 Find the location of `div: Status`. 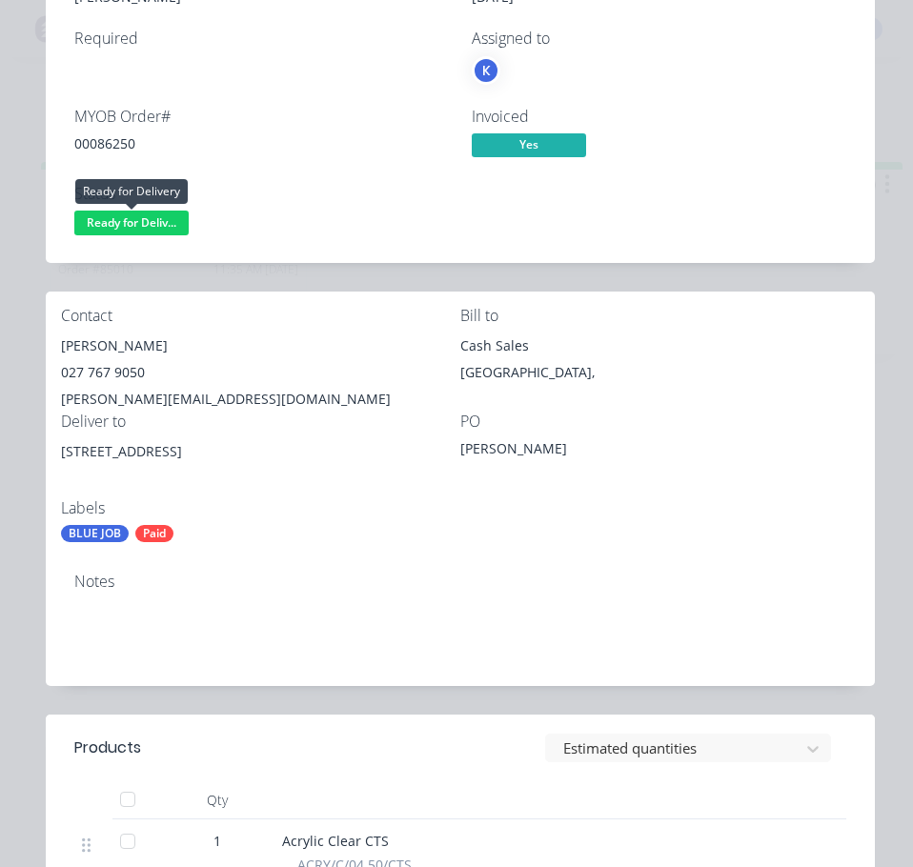

div: Status is located at coordinates (261, 193).